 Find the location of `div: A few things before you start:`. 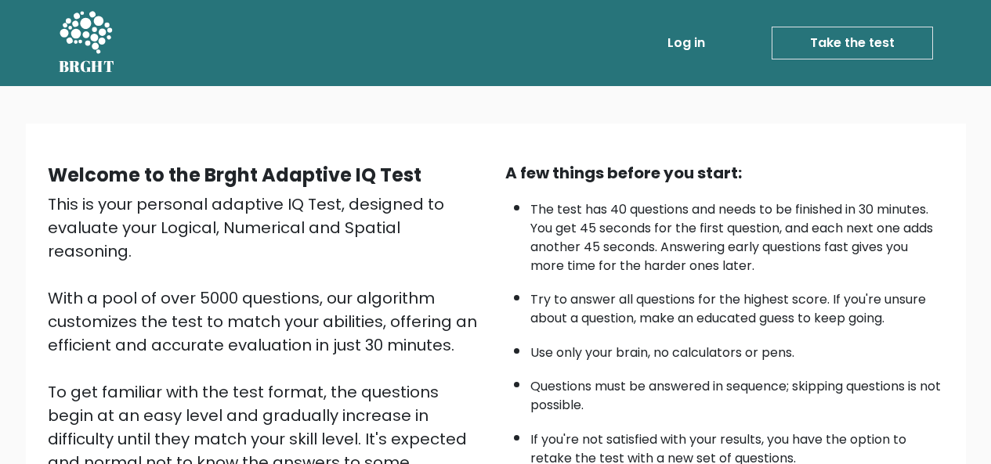

div: A few things before you start: is located at coordinates (724, 173).